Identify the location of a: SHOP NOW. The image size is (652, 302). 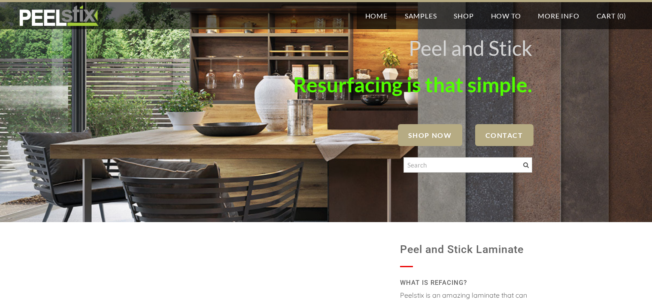
(430, 135).